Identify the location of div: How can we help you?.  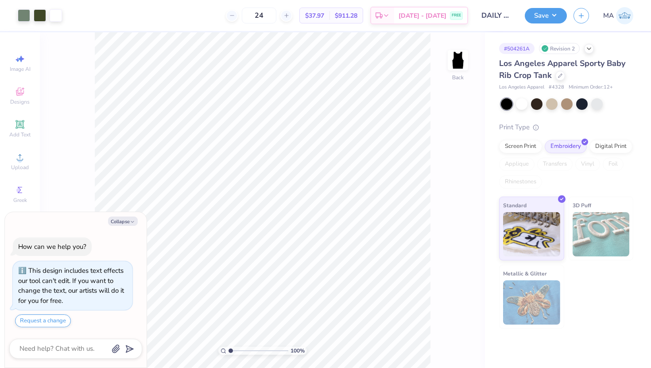
(52, 246).